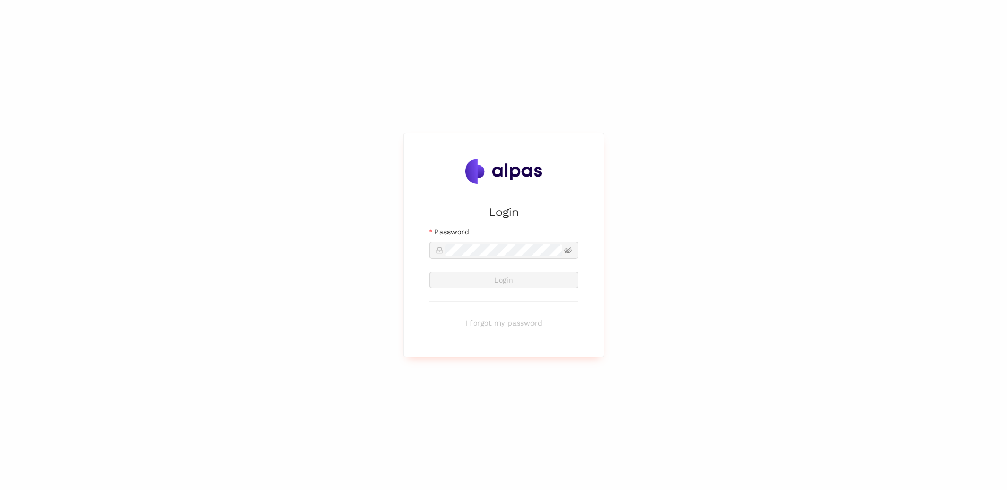  I want to click on span: eye-invisible, so click(568, 251).